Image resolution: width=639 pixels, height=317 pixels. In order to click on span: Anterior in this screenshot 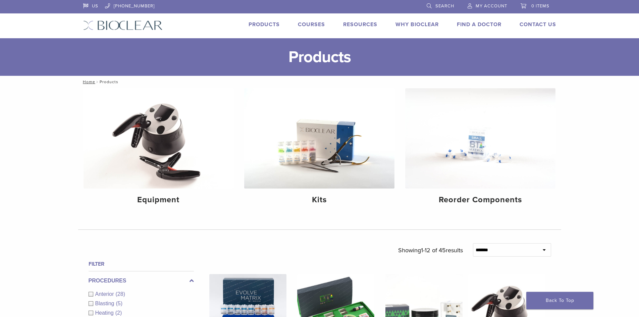, I will do `click(105, 294)`.